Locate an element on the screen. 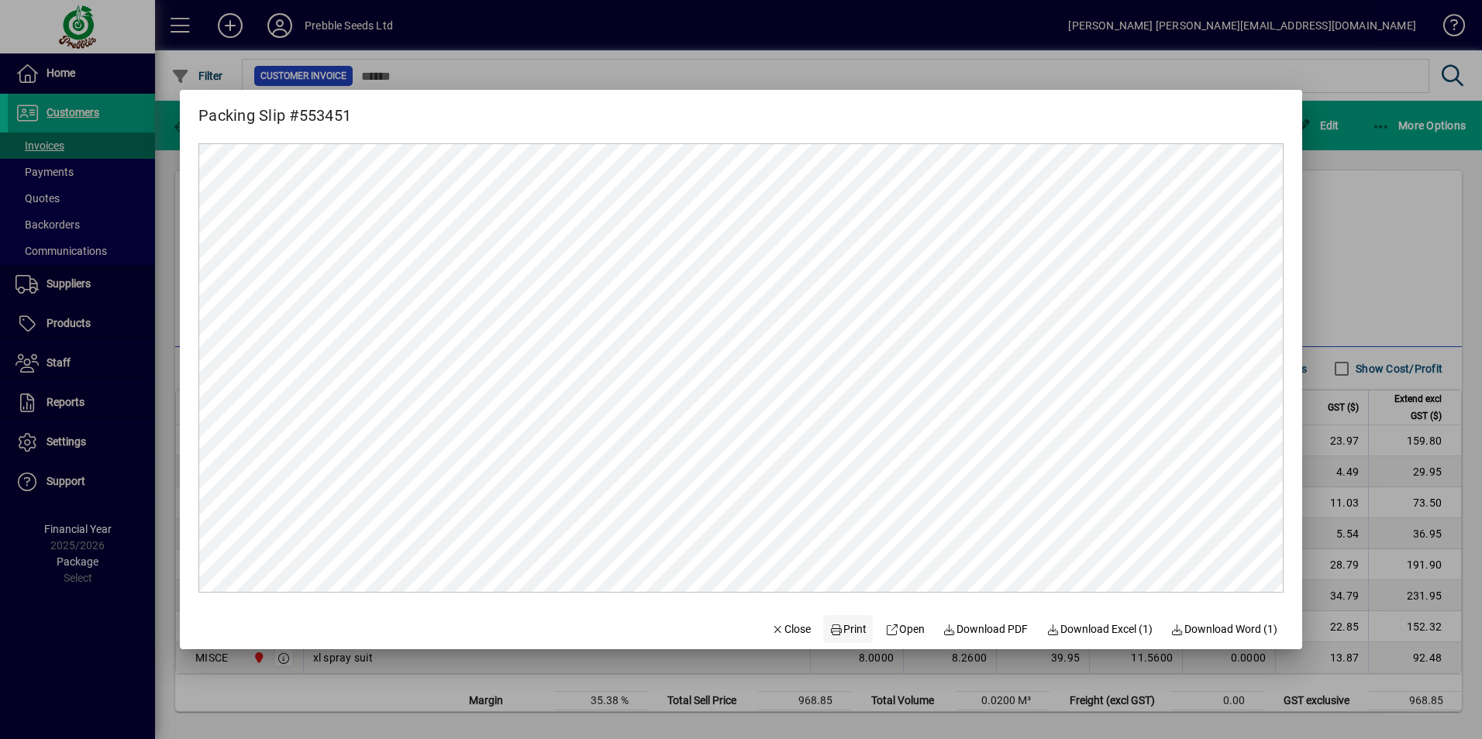 The image size is (1482, 739). a: Open is located at coordinates (905, 629).